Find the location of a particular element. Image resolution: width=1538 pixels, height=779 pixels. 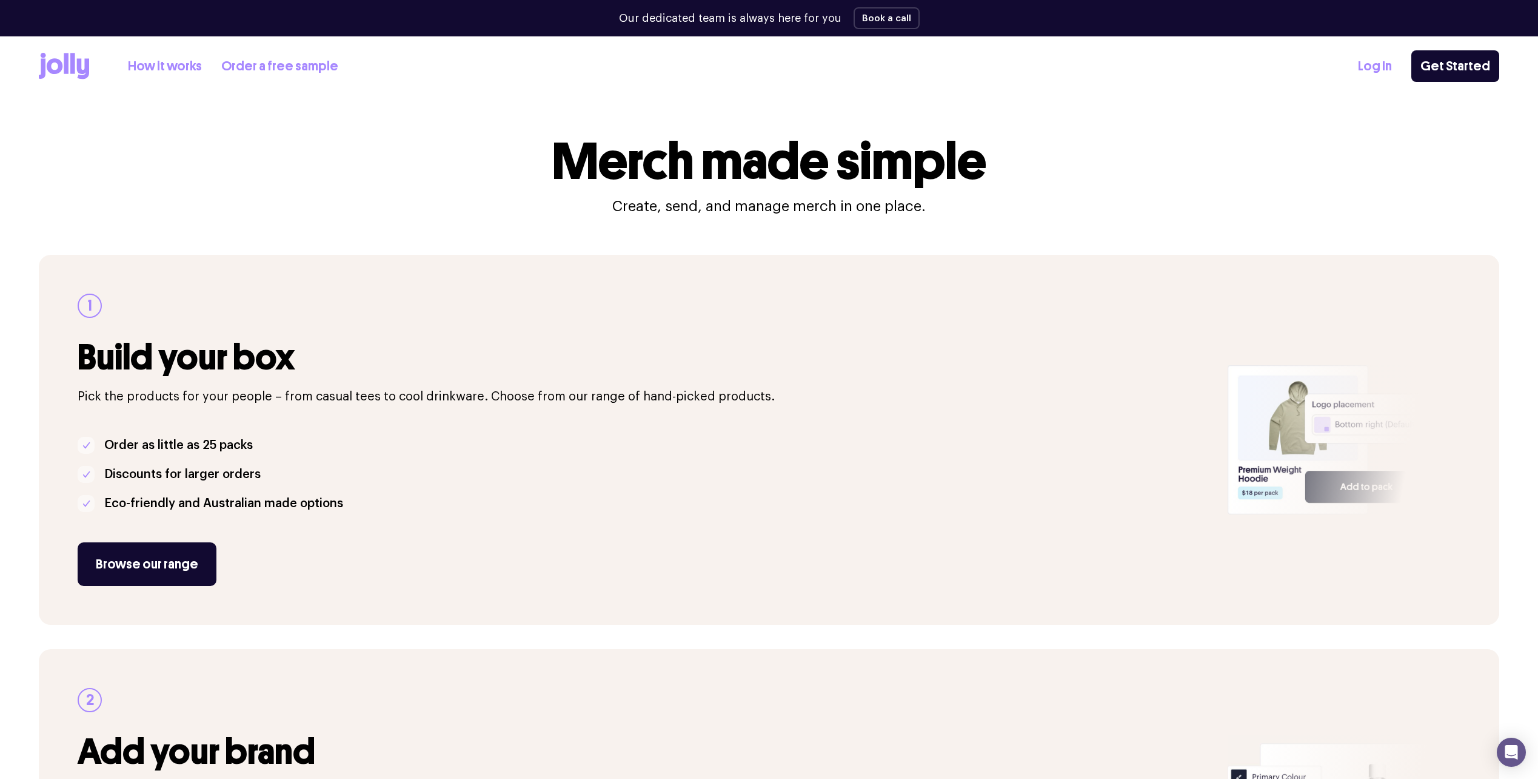

div: Open Intercom Messenger is located at coordinates (1512, 752).